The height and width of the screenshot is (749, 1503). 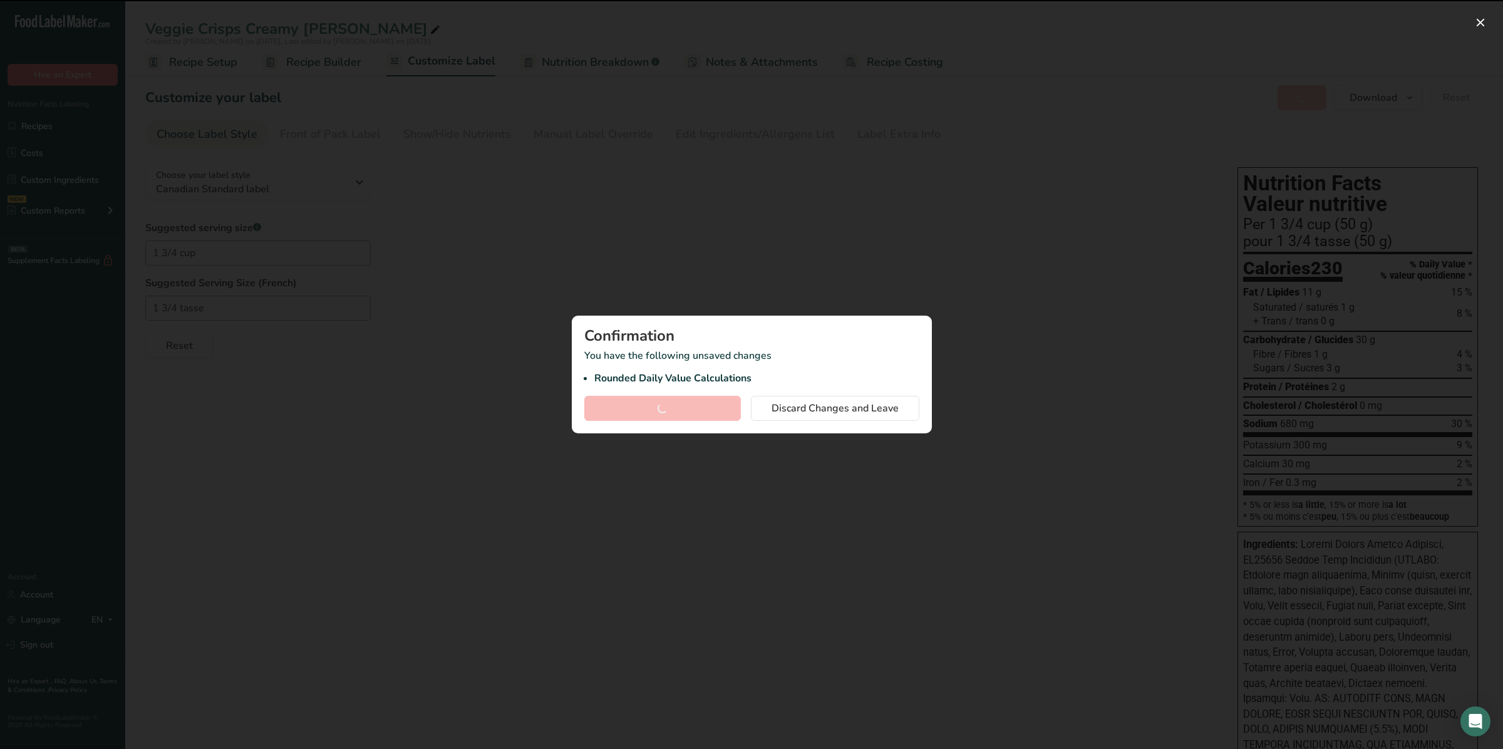 What do you see at coordinates (835, 408) in the screenshot?
I see `span: Discard Changes and Leave` at bounding box center [835, 408].